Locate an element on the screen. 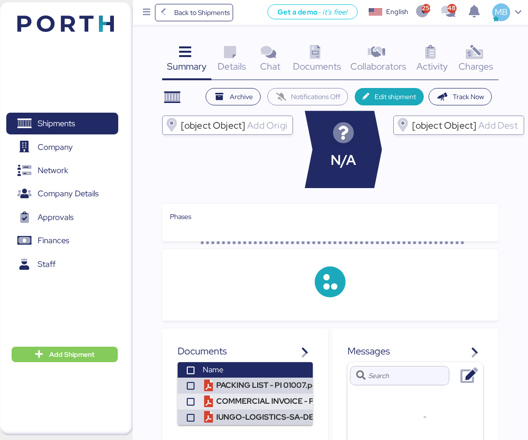  span: Company Details is located at coordinates (68, 193).